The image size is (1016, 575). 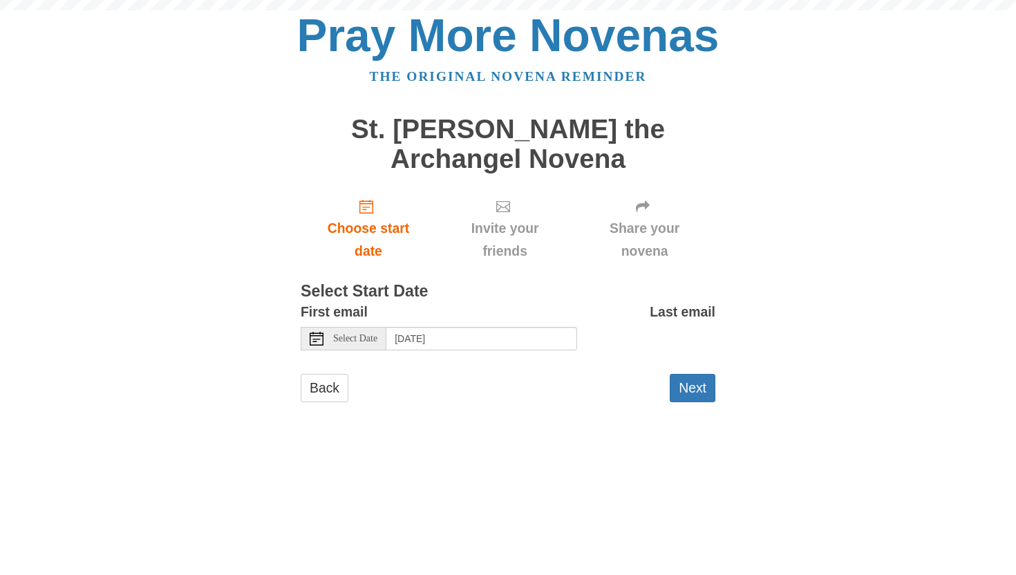 I want to click on a: Pray More Novenas, so click(x=508, y=35).